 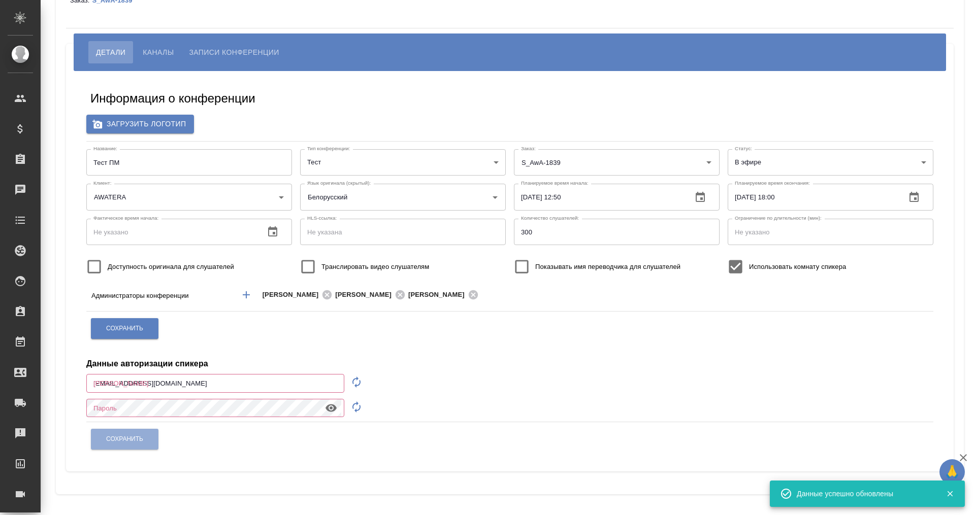 I want to click on div: Данные успешно обновлены, so click(x=864, y=494).